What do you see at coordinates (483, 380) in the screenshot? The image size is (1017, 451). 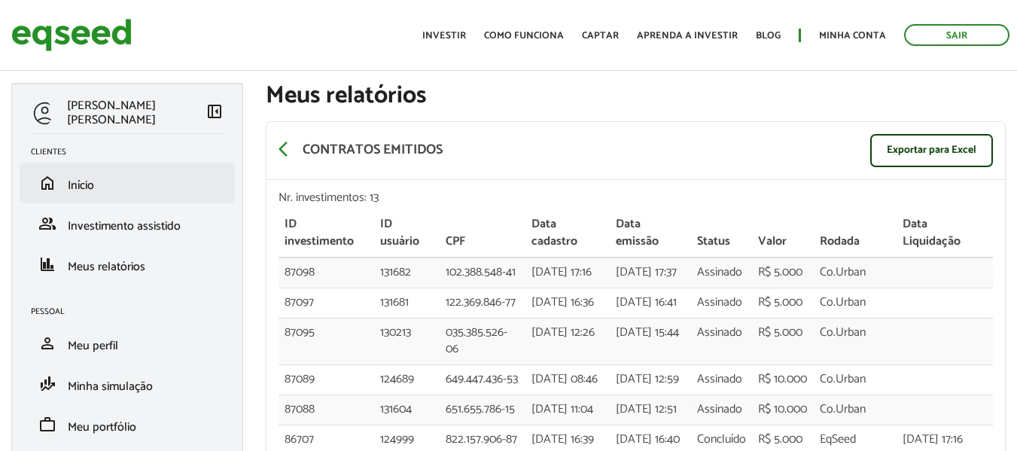 I see `td: 649.447.436-53` at bounding box center [483, 380].